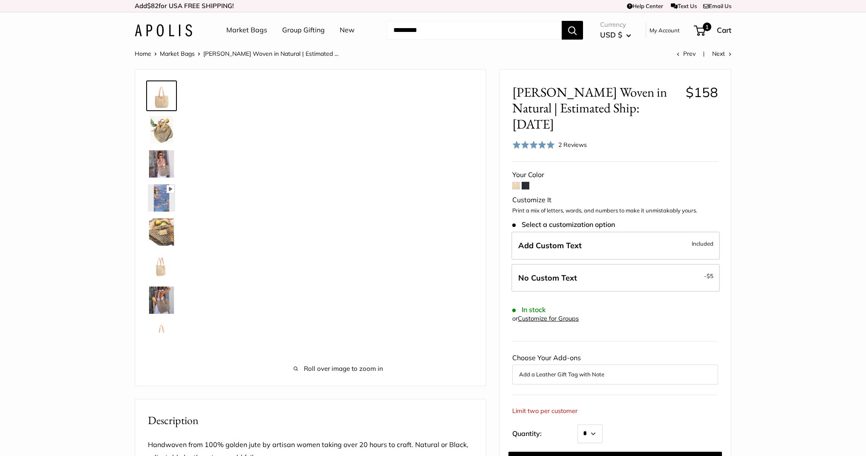 This screenshot has height=456, width=866. I want to click on input: Search..., so click(474, 30).